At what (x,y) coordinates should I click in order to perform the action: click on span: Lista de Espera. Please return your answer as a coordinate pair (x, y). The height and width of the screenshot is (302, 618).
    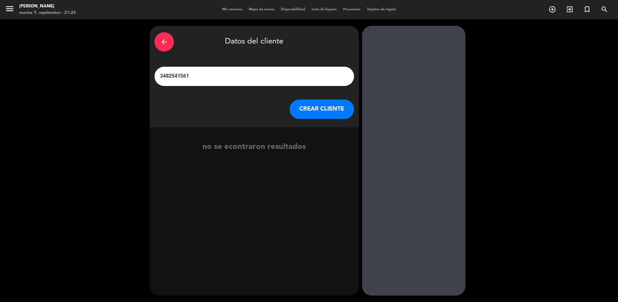
    Looking at the image, I should click on (324, 9).